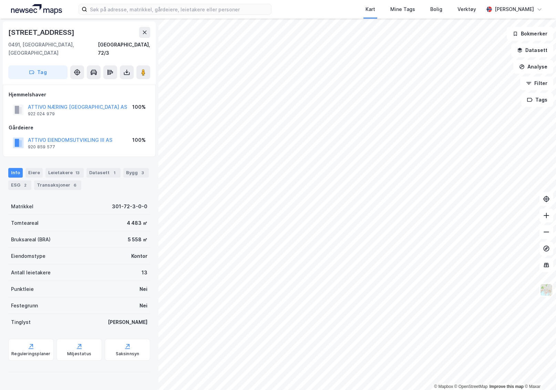 Image resolution: width=556 pixels, height=390 pixels. What do you see at coordinates (16, 173) in the screenshot?
I see `div: Info` at bounding box center [16, 173].